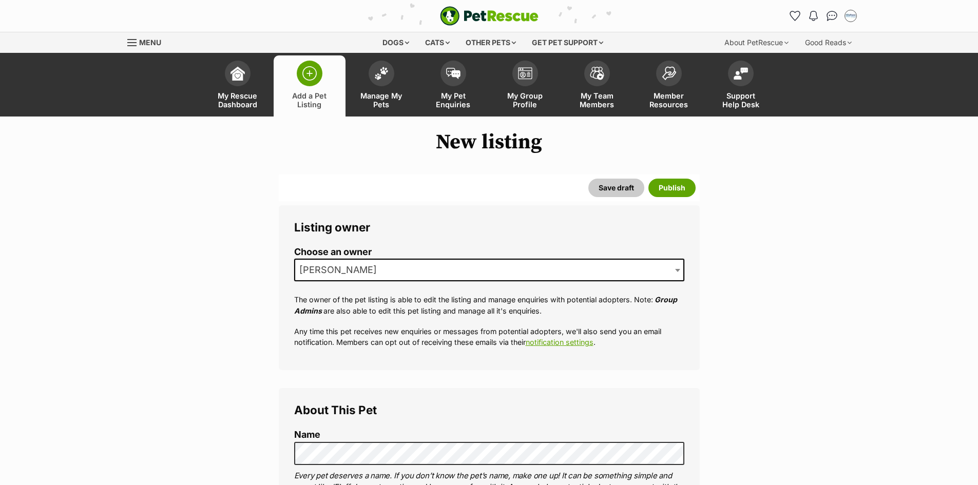 The image size is (978, 485). I want to click on div: Get pet support, so click(567, 43).